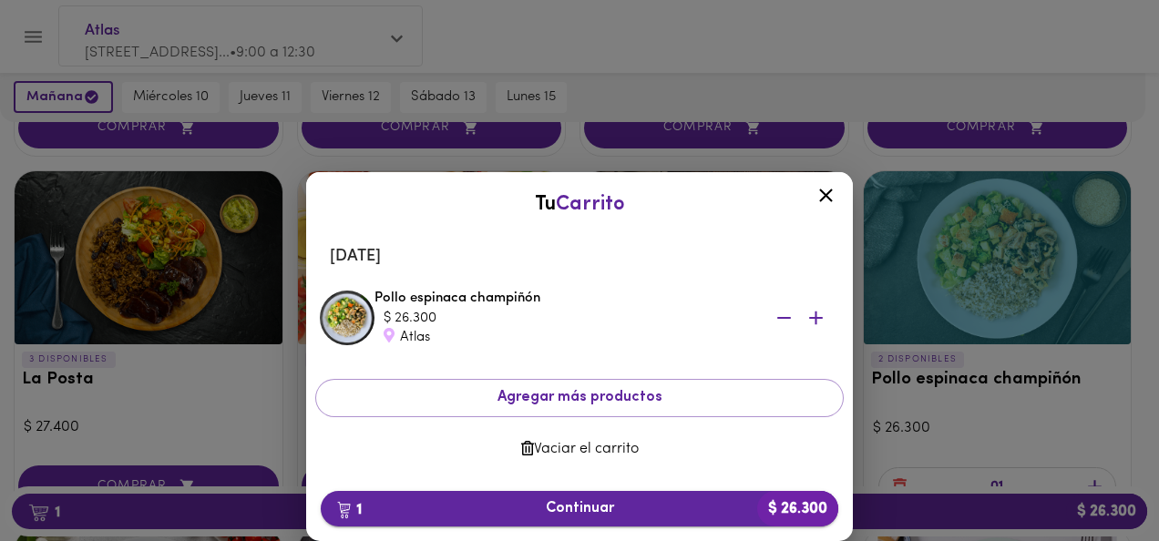 The image size is (1159, 541). What do you see at coordinates (344, 510) in the screenshot?
I see `img: cart.png` at bounding box center [344, 510].